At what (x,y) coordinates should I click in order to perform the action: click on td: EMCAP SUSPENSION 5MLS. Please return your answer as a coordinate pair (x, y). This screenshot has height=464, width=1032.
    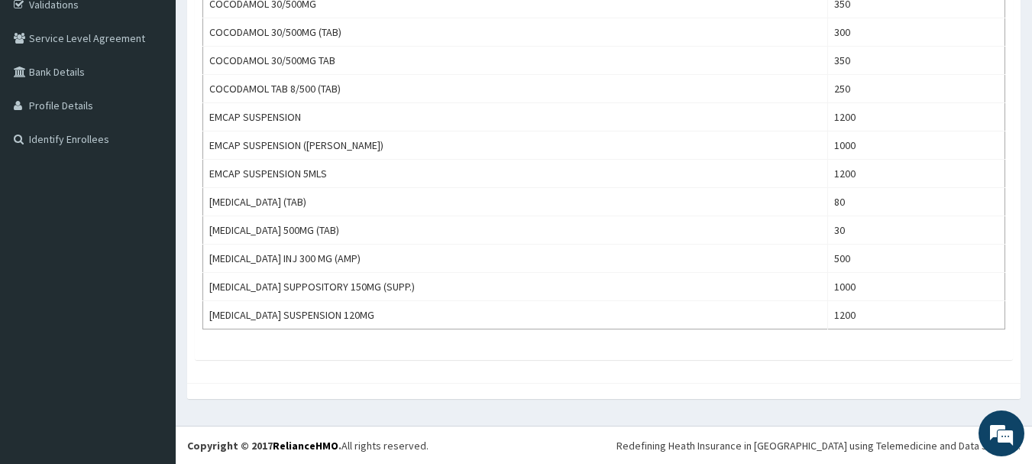
    Looking at the image, I should click on (515, 173).